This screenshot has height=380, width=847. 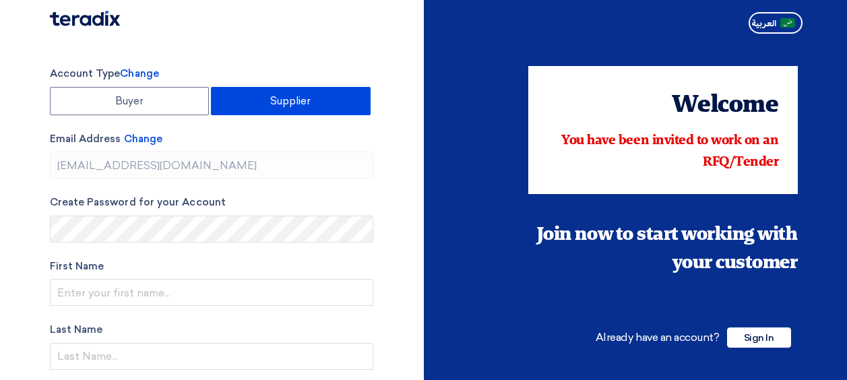 I want to click on div: Welcome, so click(x=663, y=106).